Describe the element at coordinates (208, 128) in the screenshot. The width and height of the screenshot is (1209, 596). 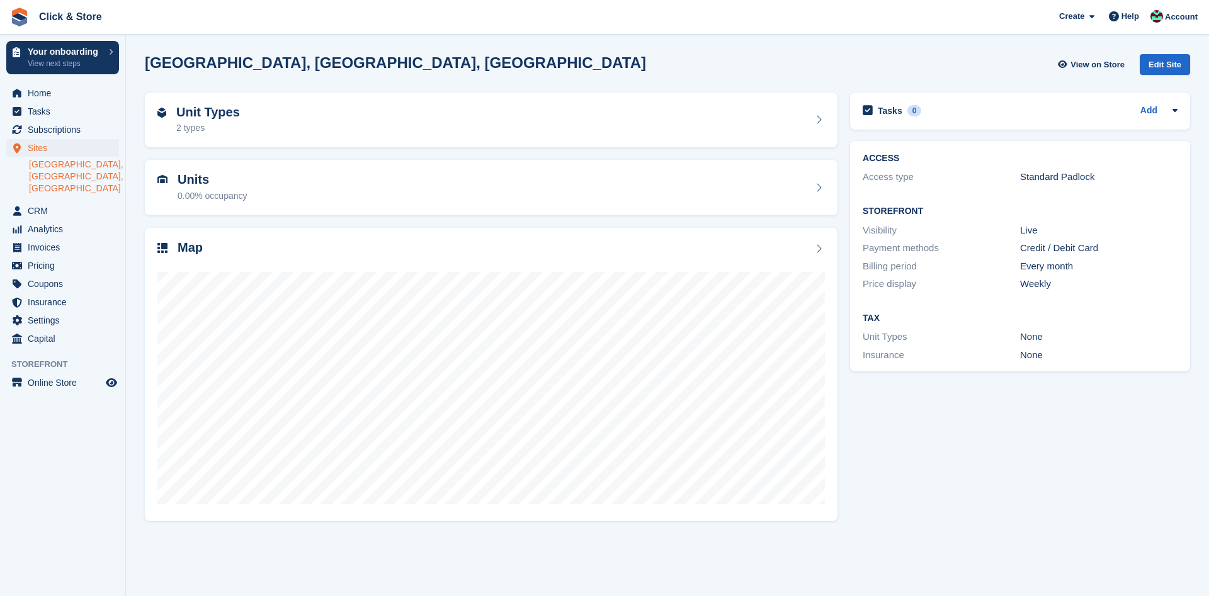
I see `div: 2 types` at that location.